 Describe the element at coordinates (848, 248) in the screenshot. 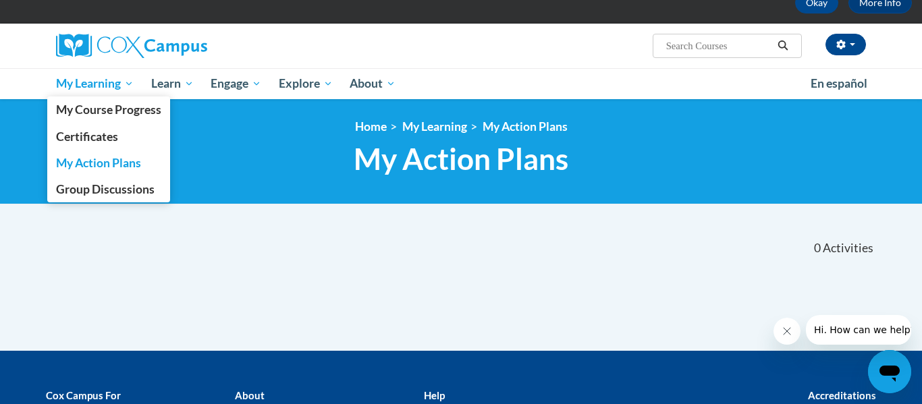

I see `span: Activities` at that location.